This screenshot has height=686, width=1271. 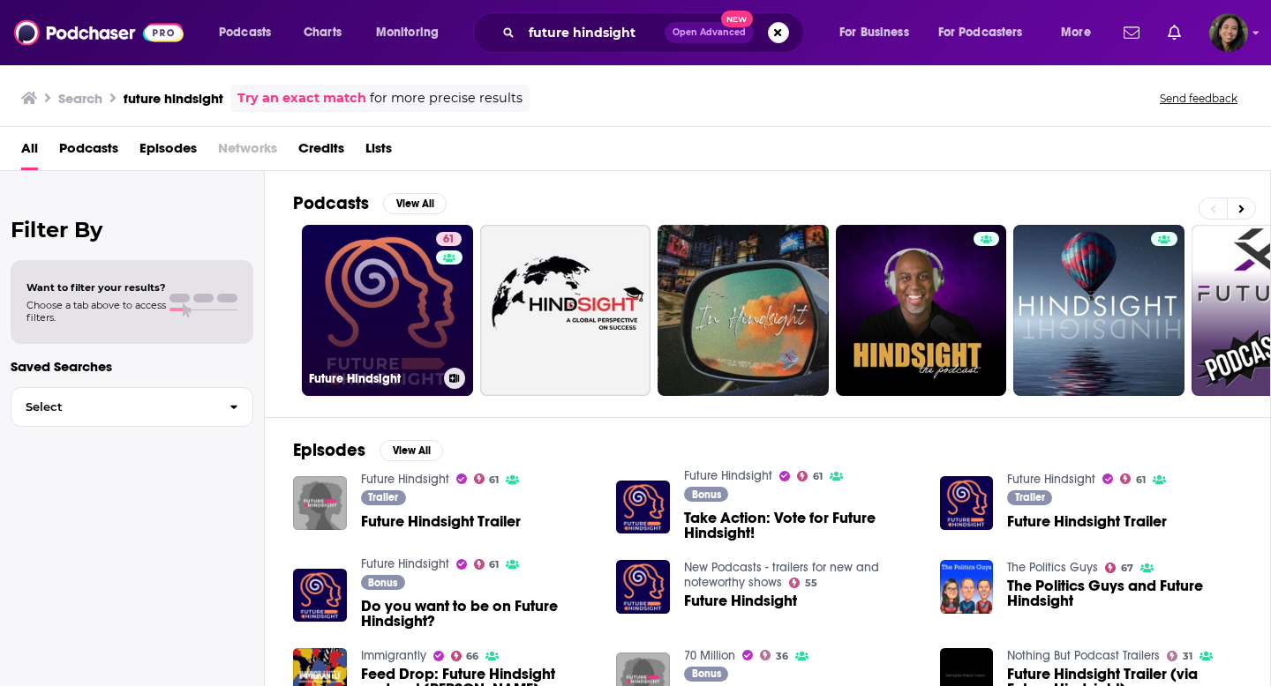 What do you see at coordinates (96, 288) in the screenshot?
I see `span: Want to filter your results?` at bounding box center [96, 288].